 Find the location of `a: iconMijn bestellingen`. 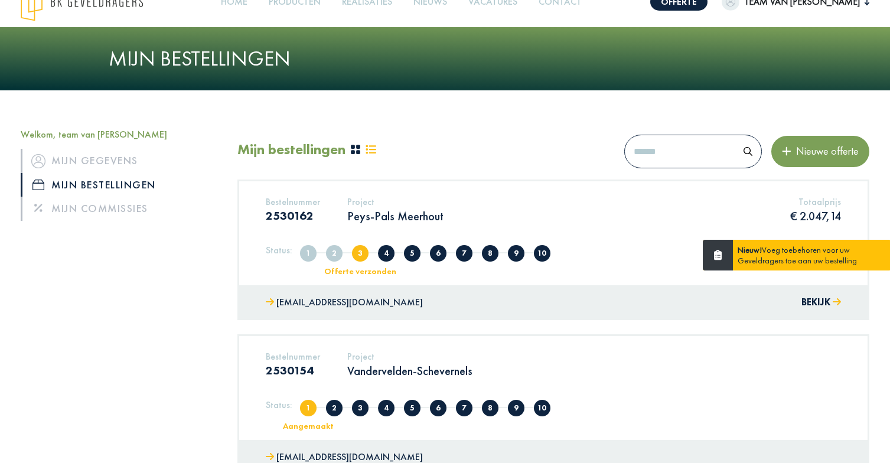

a: iconMijn bestellingen is located at coordinates (120, 185).